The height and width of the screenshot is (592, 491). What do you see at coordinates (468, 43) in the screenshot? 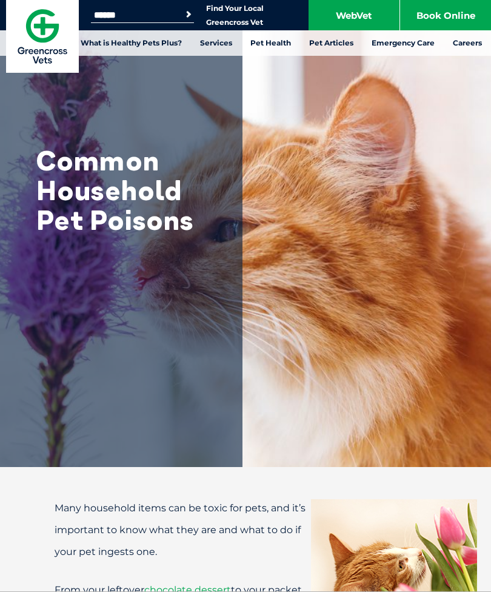
I see `a: Careers` at bounding box center [468, 43].